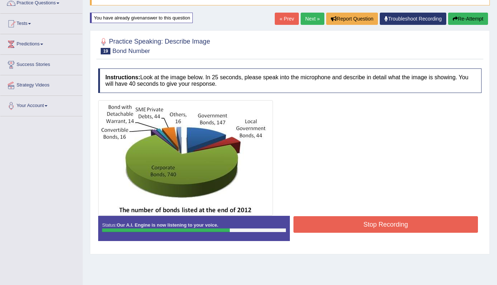  I want to click on b: Instructions:, so click(123, 77).